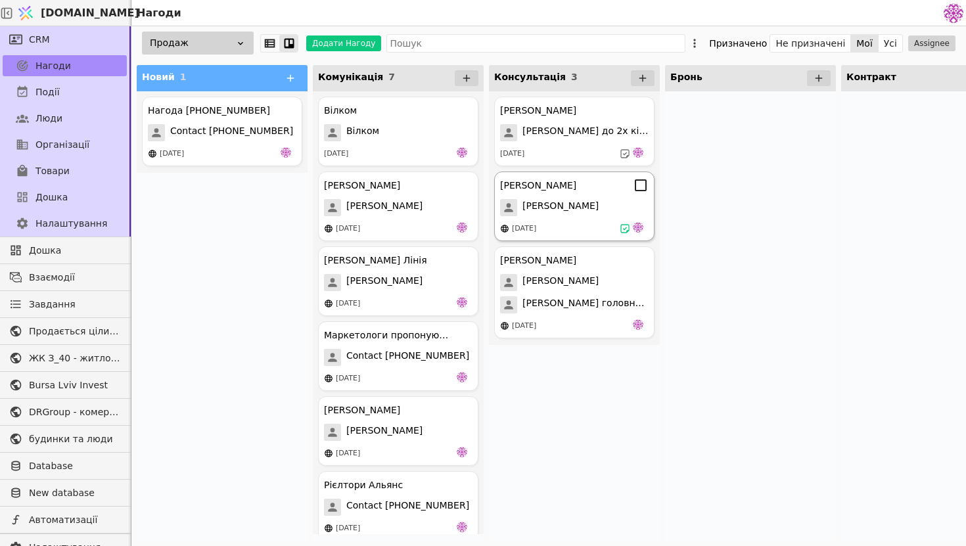  Describe the element at coordinates (386, 335) in the screenshot. I see `div: Маркетологи пропонують співпрацю` at that location.